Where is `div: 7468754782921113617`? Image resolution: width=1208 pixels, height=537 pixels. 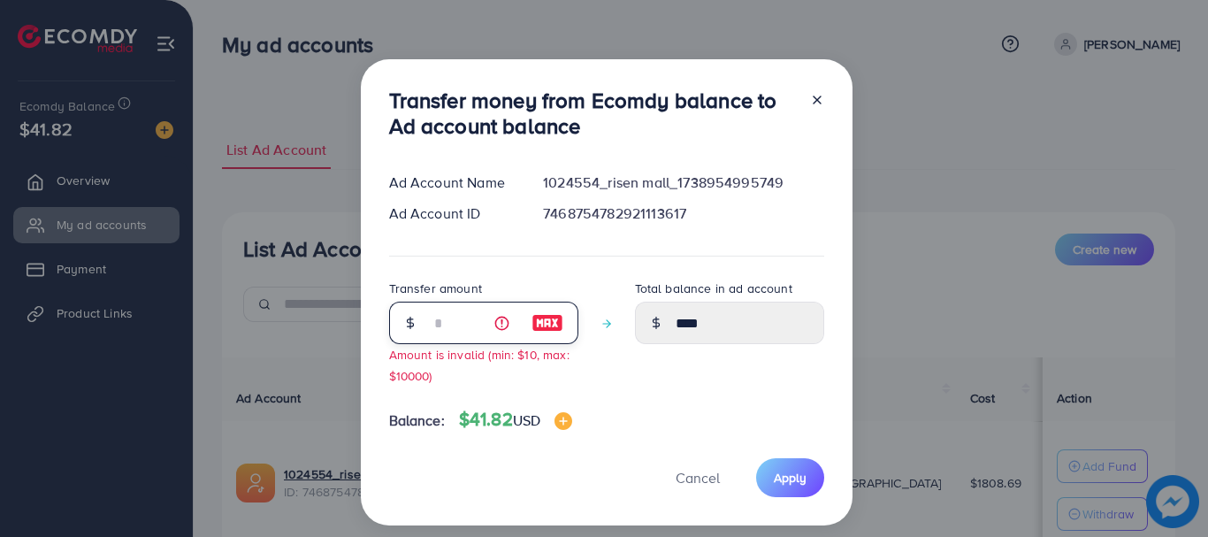 div: 7468754782921113617 is located at coordinates (683, 213).